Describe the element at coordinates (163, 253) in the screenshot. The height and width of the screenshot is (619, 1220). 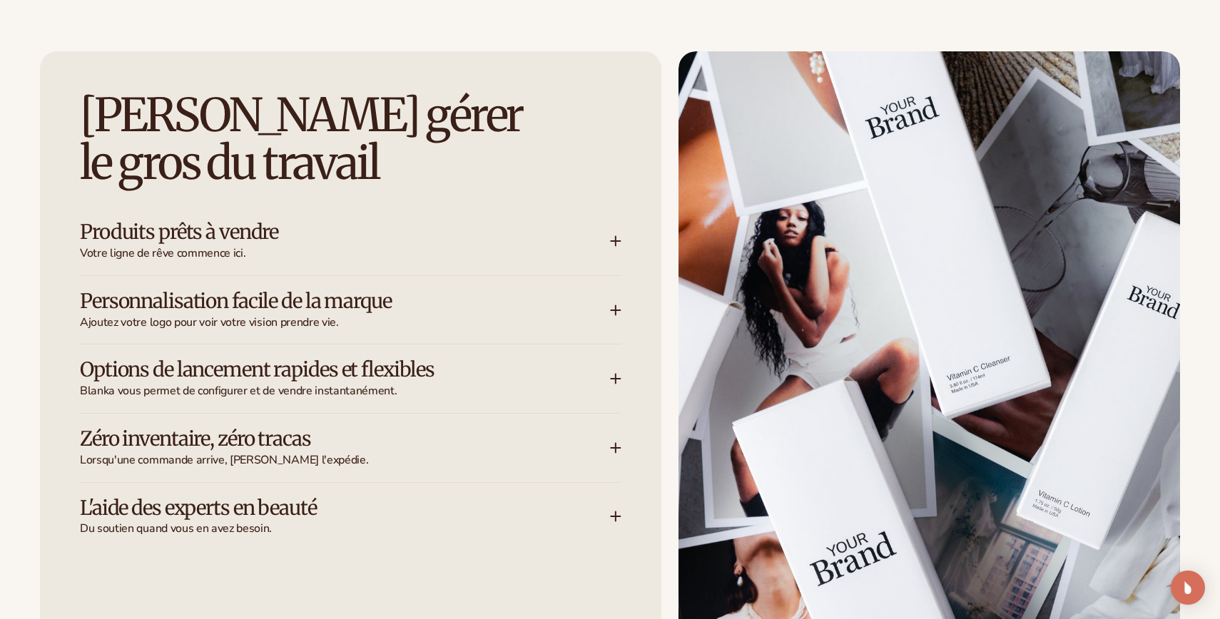
I see `font: Votre ligne de rêve commence ici.` at that location.